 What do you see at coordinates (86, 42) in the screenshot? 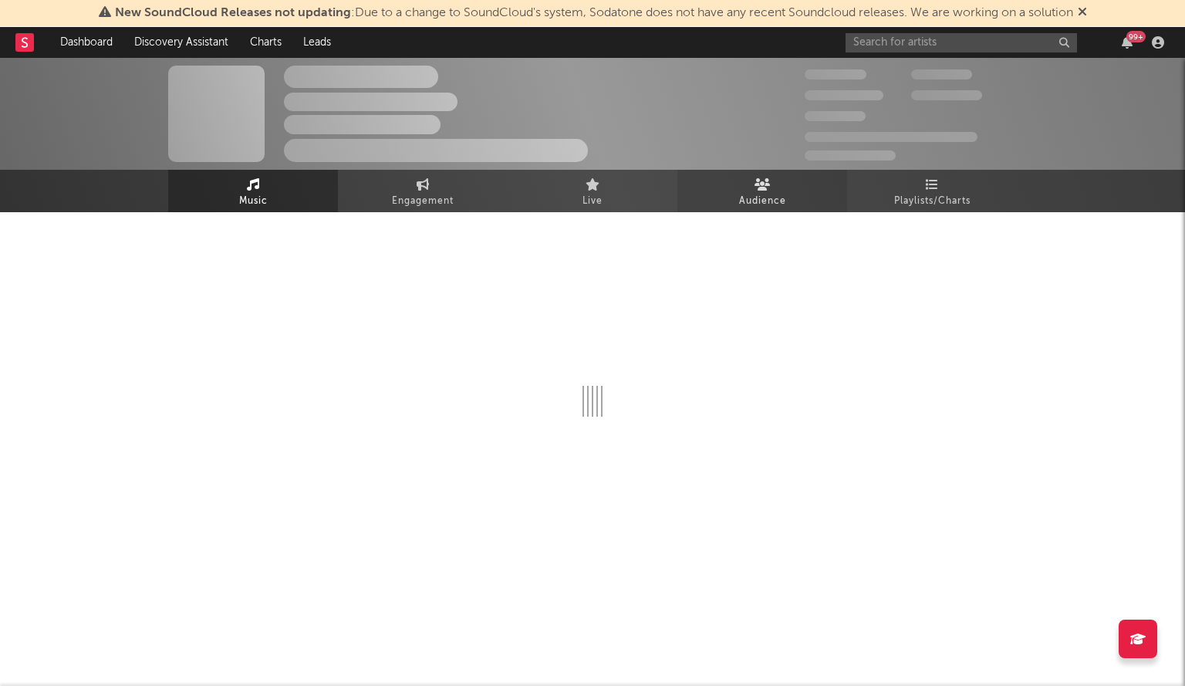
I see `a: Dashboard` at bounding box center [86, 42].